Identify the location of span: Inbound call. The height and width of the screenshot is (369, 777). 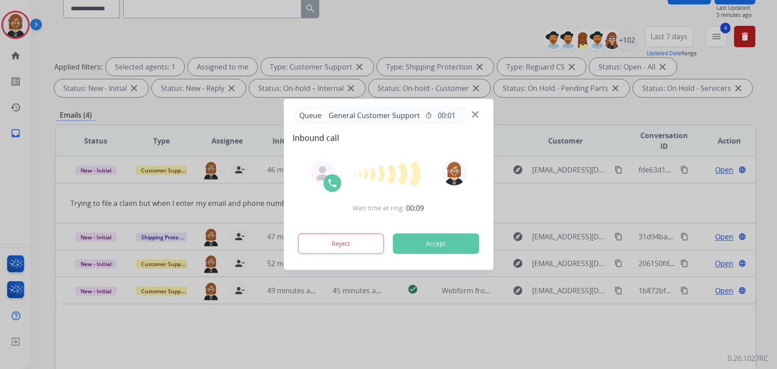
(388, 138).